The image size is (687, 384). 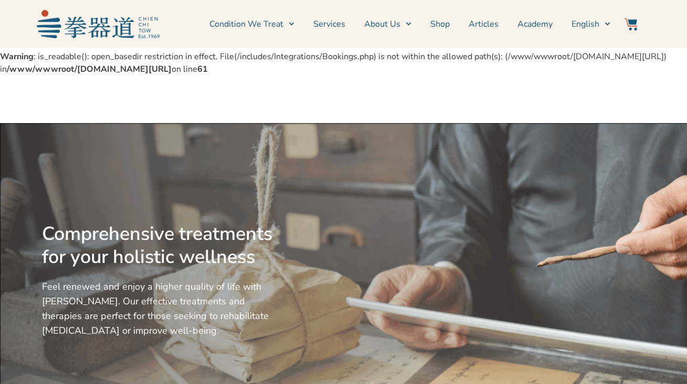 I want to click on a: Articles, so click(x=483, y=24).